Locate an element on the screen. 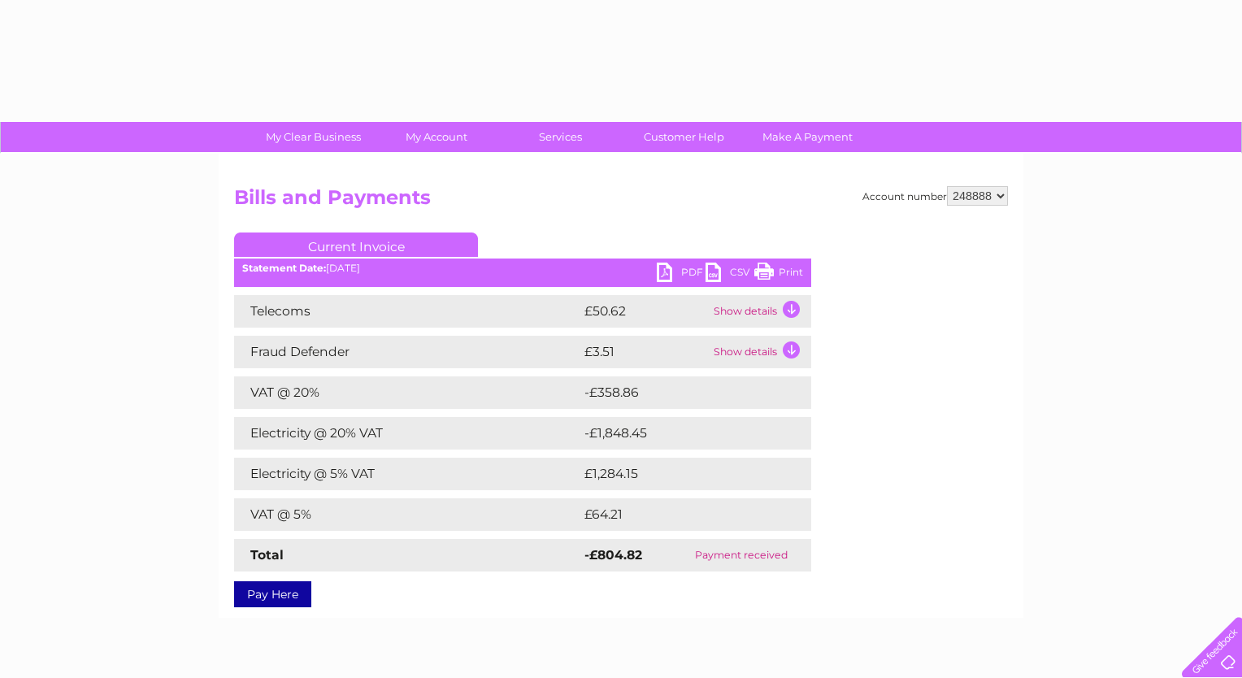  a: Make A Payment is located at coordinates (807, 137).